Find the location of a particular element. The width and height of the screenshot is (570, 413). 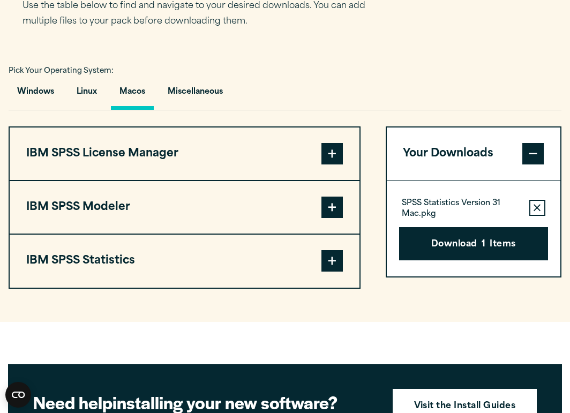

span: Pick Your Operating System: is located at coordinates (61, 71).